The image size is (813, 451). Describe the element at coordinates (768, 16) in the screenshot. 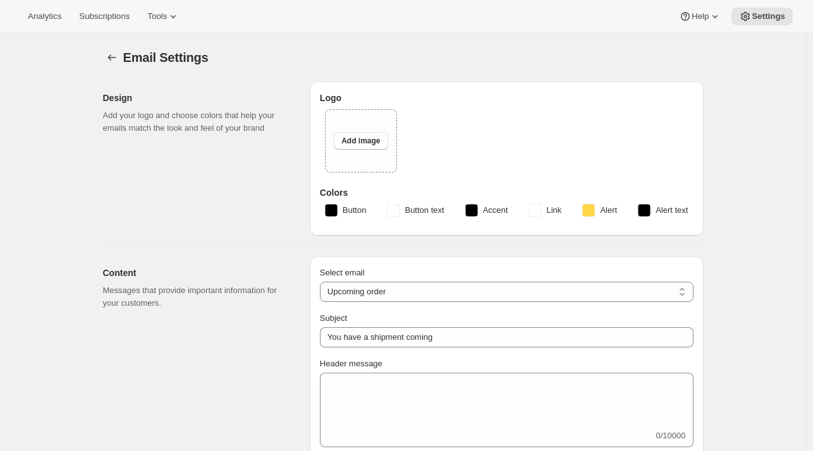

I see `span: Settings` at that location.